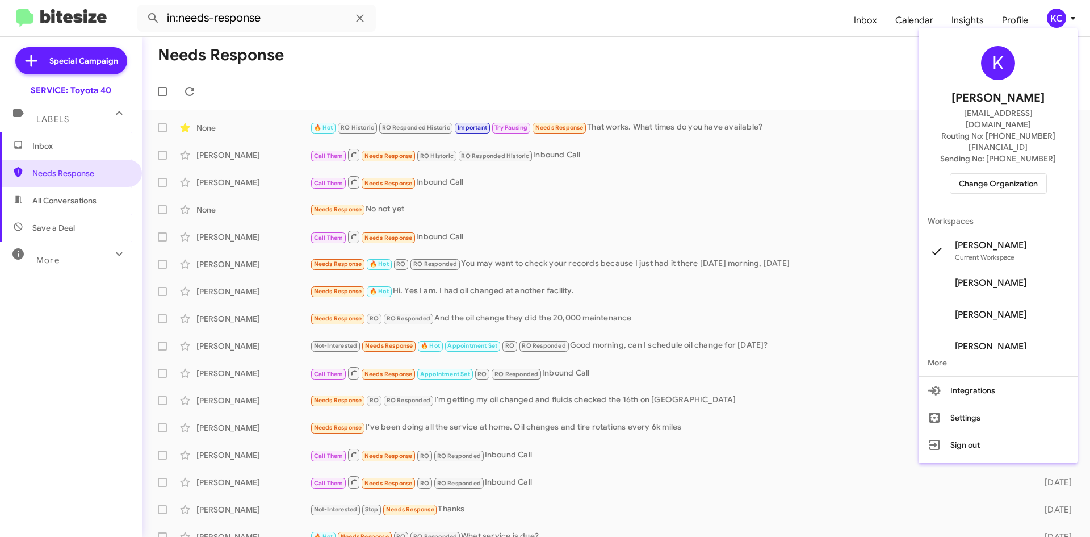  What do you see at coordinates (998, 390) in the screenshot?
I see `button: Integrations` at bounding box center [998, 390].